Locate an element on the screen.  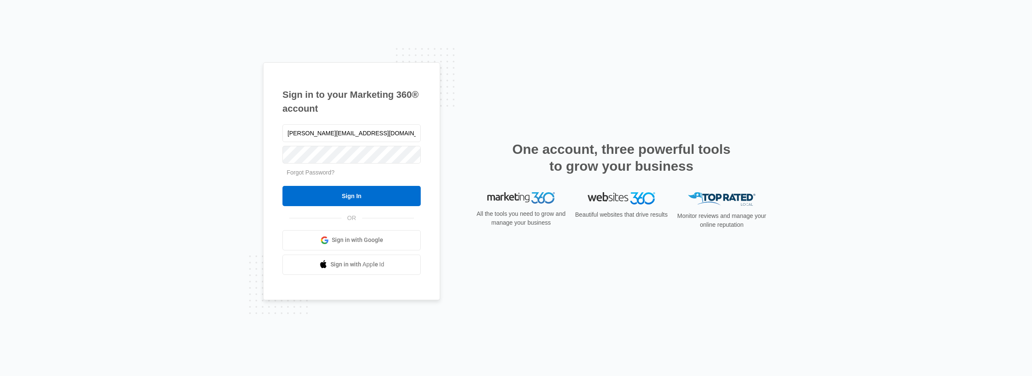
input: Sign In is located at coordinates (351, 196).